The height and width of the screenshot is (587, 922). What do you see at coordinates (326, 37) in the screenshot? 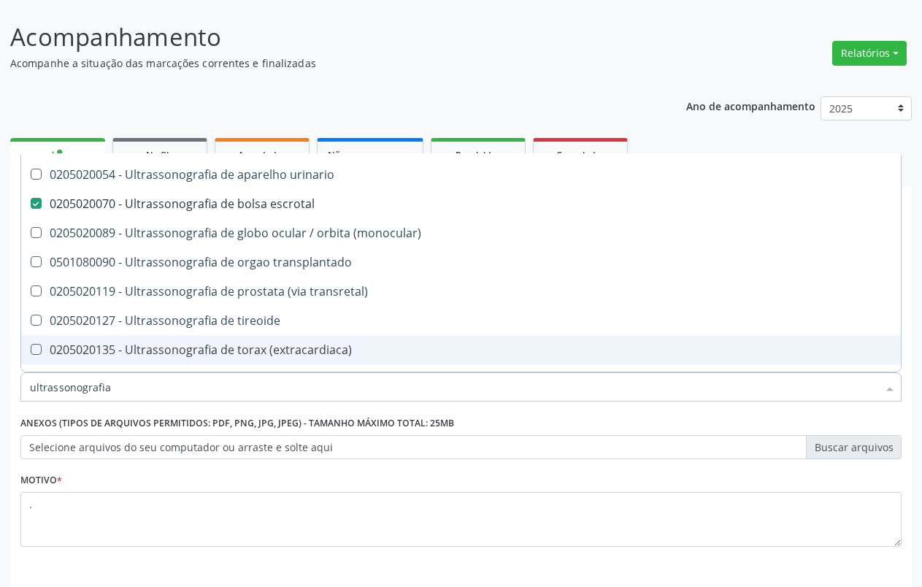
I see `p: Acompanhamento` at bounding box center [326, 37].